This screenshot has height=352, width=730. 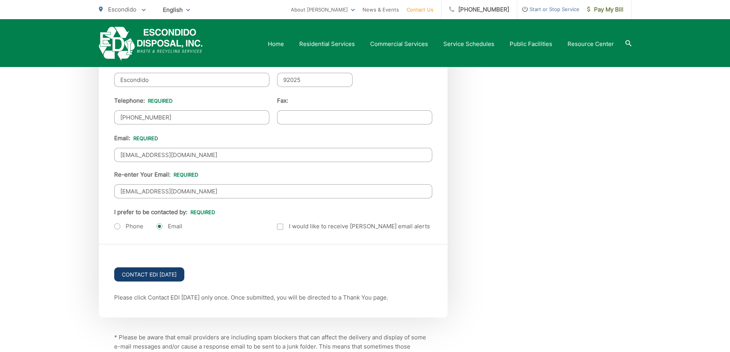 I want to click on label: Fax:, so click(x=282, y=101).